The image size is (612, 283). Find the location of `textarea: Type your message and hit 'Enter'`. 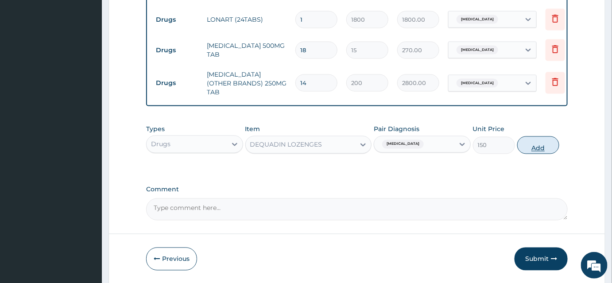

textarea: Type your message and hit 'Enter' is located at coordinates (86, 204).